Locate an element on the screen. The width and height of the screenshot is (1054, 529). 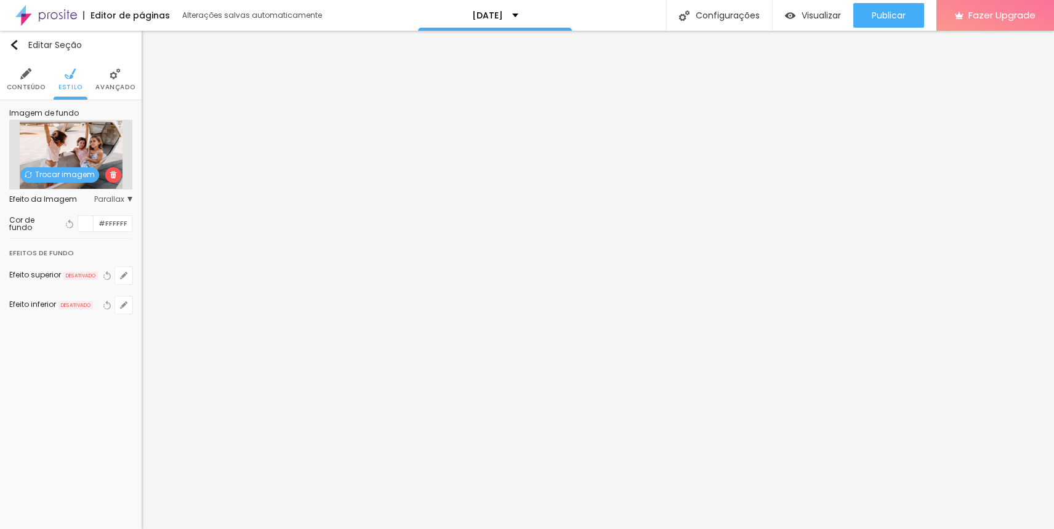
span: Avançado is located at coordinates (115, 87).